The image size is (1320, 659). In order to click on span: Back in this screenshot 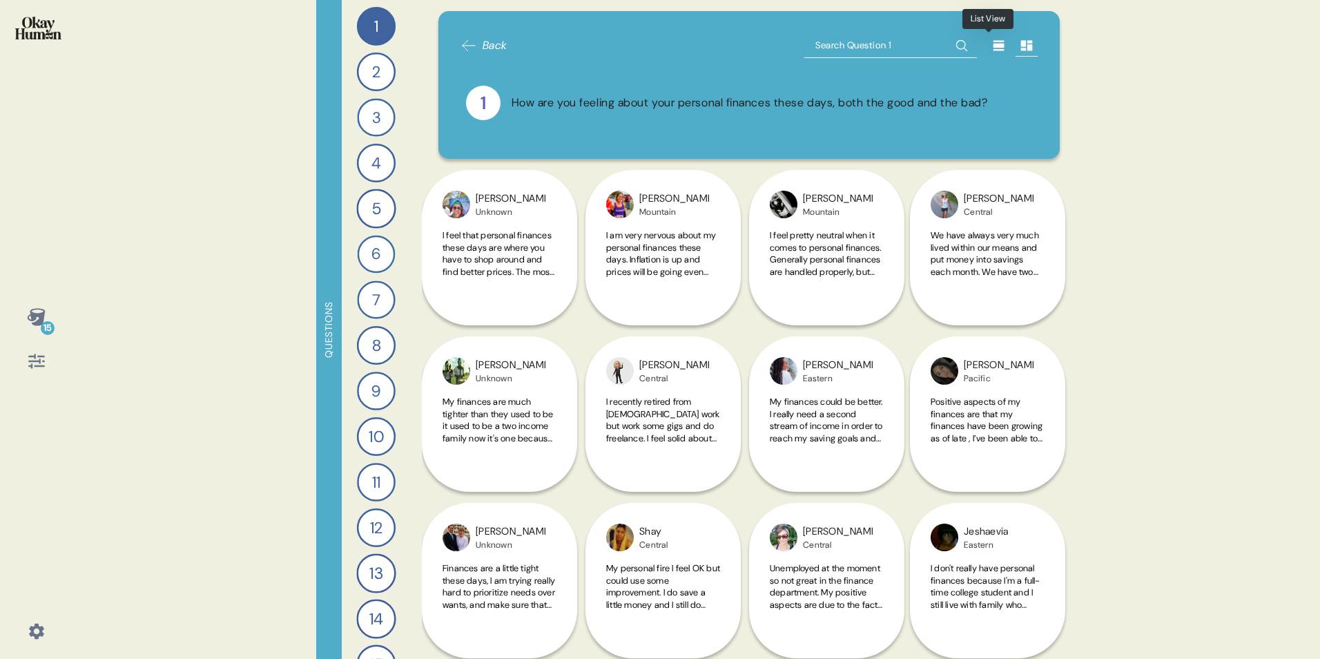, I will do `click(495, 46)`.